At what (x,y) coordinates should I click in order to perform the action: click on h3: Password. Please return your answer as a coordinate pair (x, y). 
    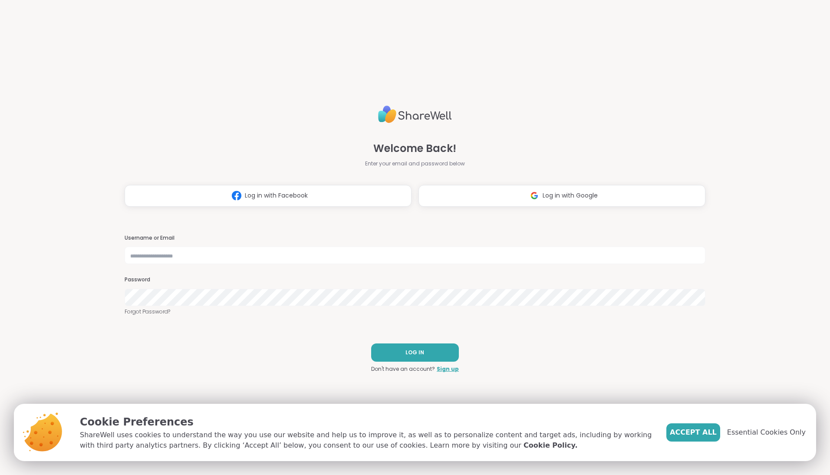
    Looking at the image, I should click on (415, 280).